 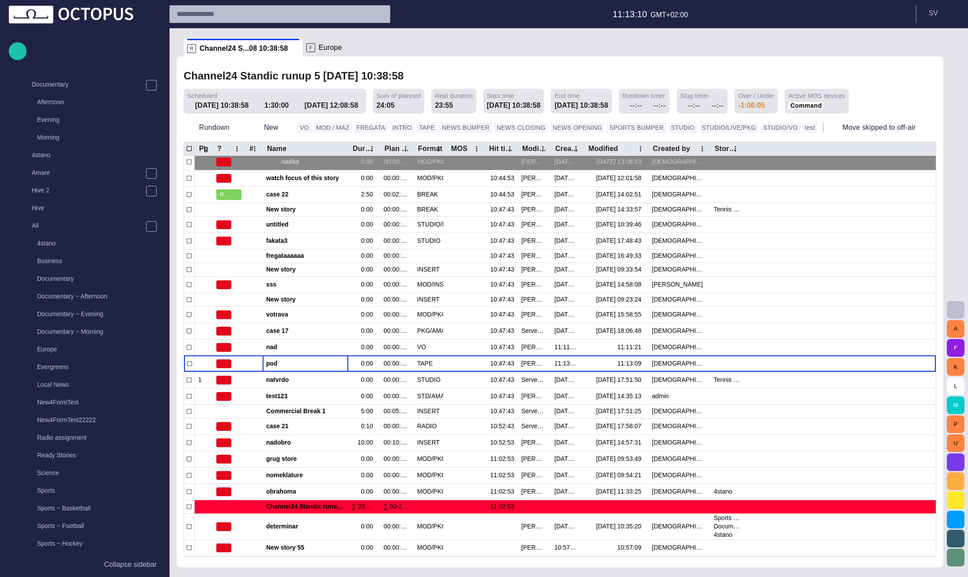 I want to click on p: Documentary, so click(x=89, y=84).